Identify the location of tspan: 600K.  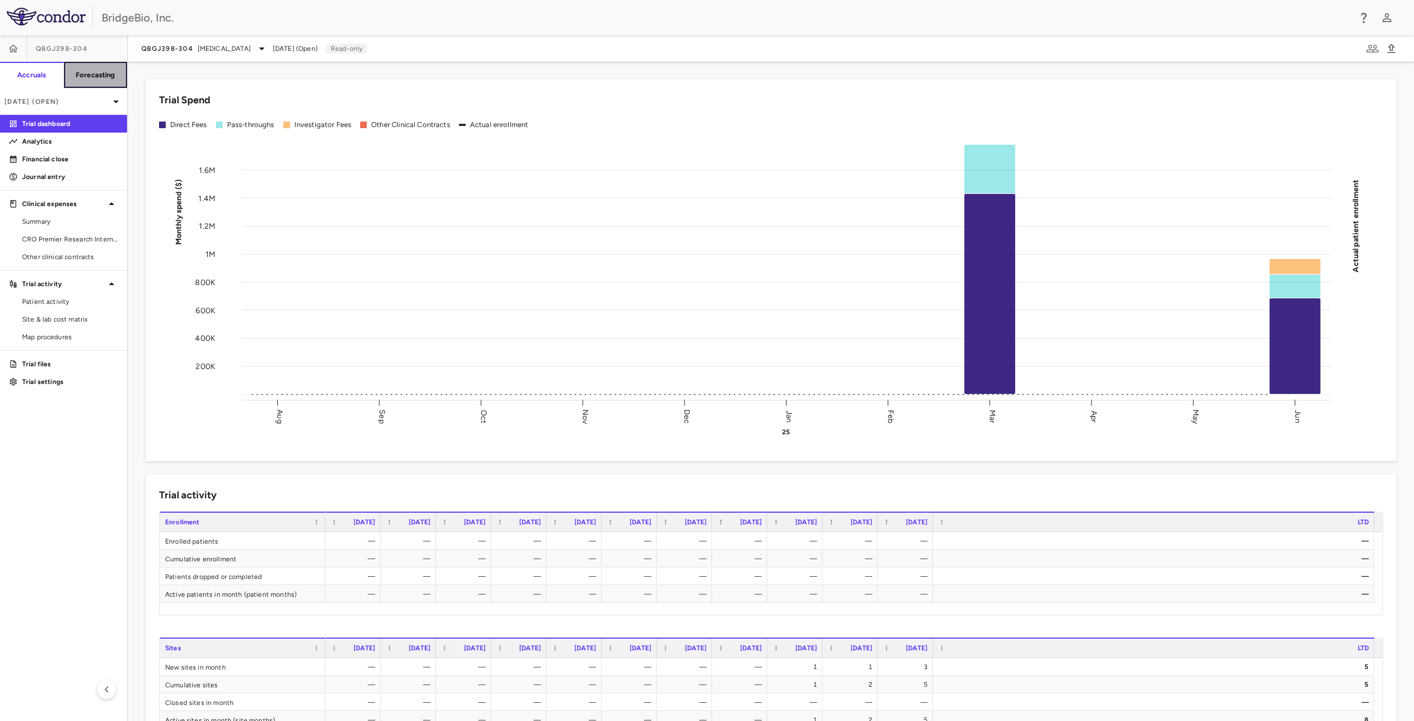
(205, 310).